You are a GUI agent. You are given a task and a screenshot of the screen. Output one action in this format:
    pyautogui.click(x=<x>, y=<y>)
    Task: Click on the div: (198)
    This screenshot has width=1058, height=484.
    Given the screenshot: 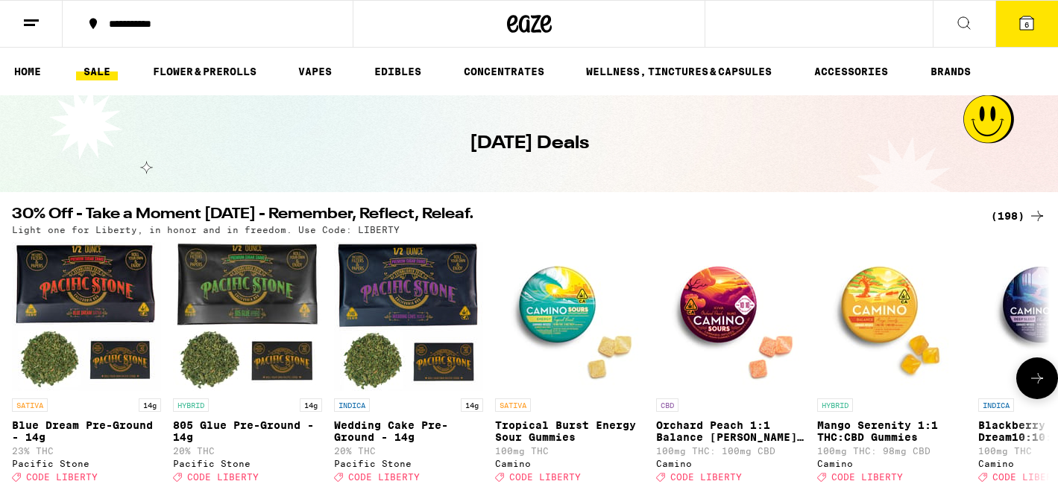 What is the action you would take?
    pyautogui.click(x=1018, y=216)
    